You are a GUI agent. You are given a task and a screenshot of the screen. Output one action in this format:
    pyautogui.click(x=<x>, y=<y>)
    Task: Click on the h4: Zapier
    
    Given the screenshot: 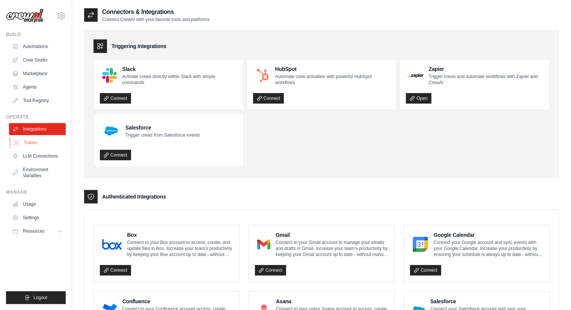 What is the action you would take?
    pyautogui.click(x=486, y=69)
    